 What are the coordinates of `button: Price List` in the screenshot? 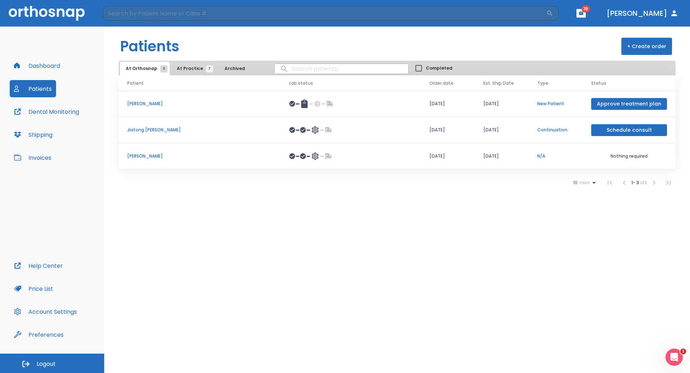 It's located at (33, 289).